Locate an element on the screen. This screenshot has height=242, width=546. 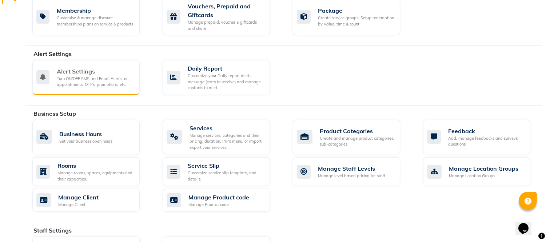
a: Manage Product codeManage Product code is located at coordinates (222, 200).